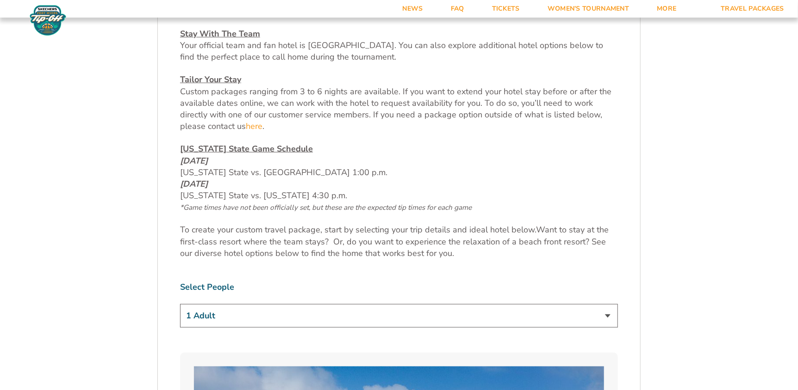 Image resolution: width=798 pixels, height=390 pixels. What do you see at coordinates (220, 34) in the screenshot?
I see `u: Stay With The Team` at bounding box center [220, 34].